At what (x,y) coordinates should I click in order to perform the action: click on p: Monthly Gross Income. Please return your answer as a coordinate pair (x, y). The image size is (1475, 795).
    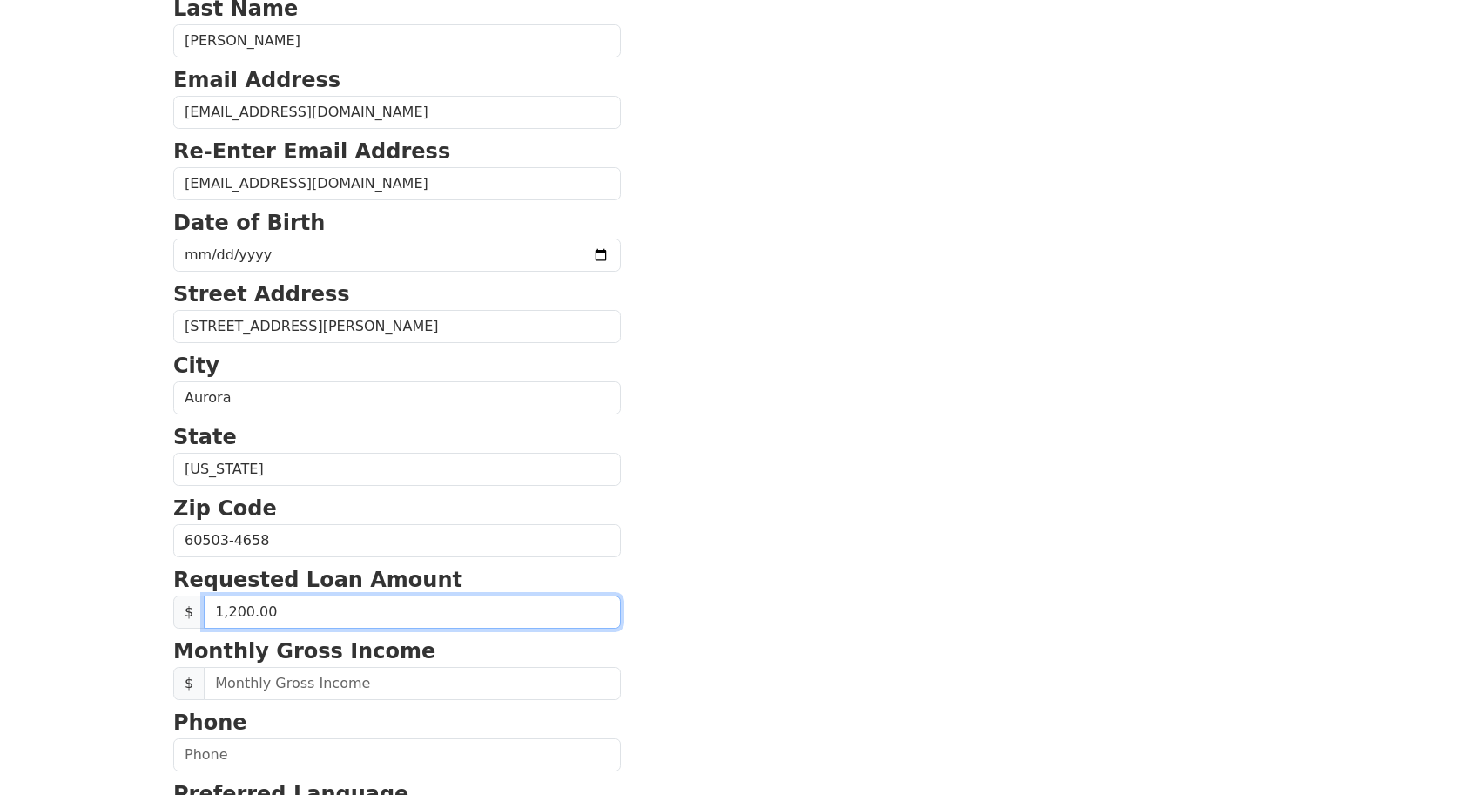
    Looking at the image, I should click on (397, 651).